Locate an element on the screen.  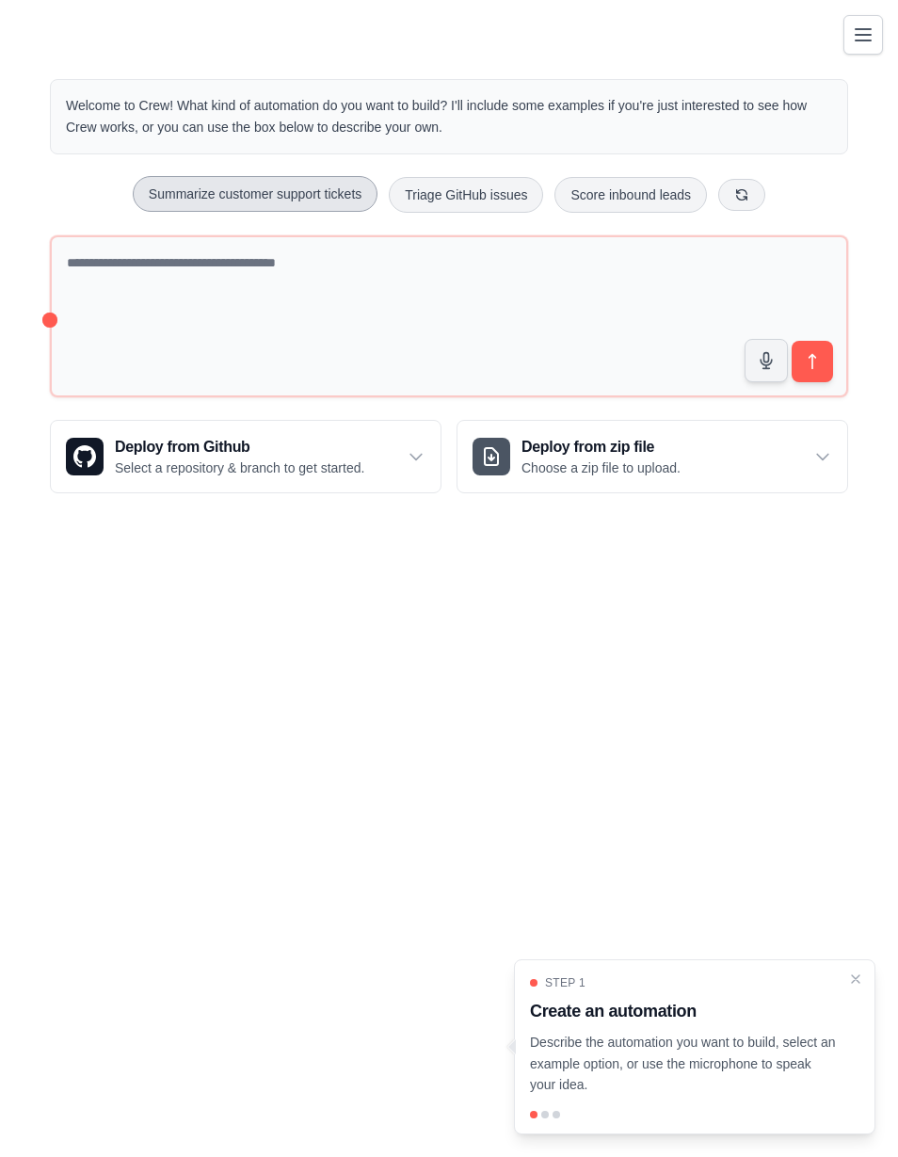
h3: Create an automation is located at coordinates (684, 1011).